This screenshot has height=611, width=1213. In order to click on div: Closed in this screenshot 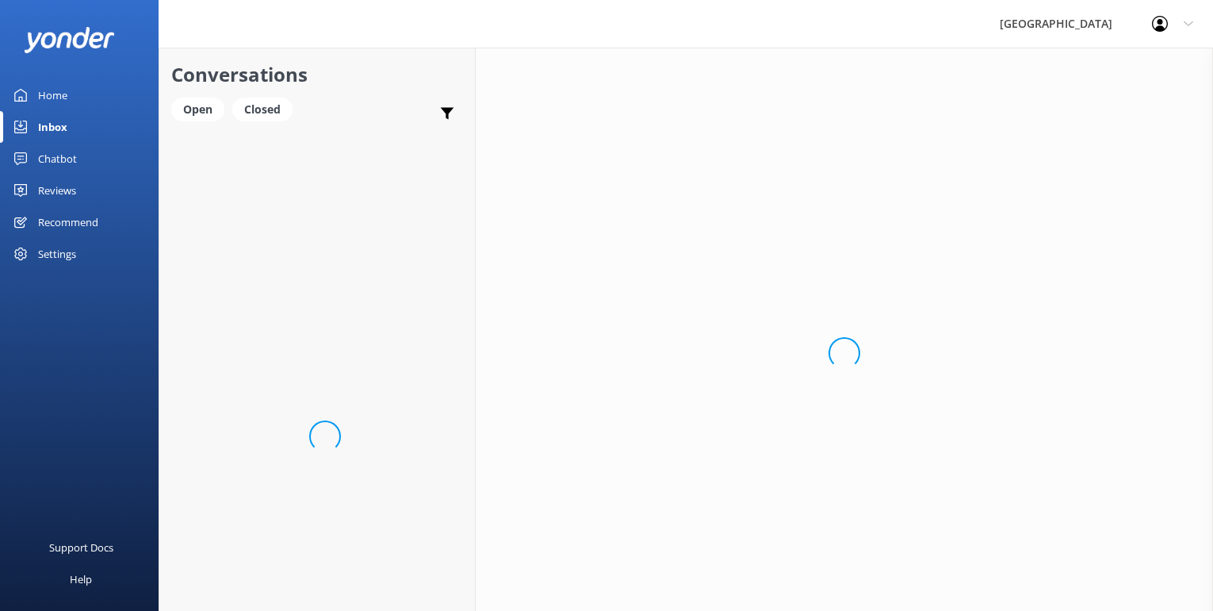, I will do `click(262, 109)`.